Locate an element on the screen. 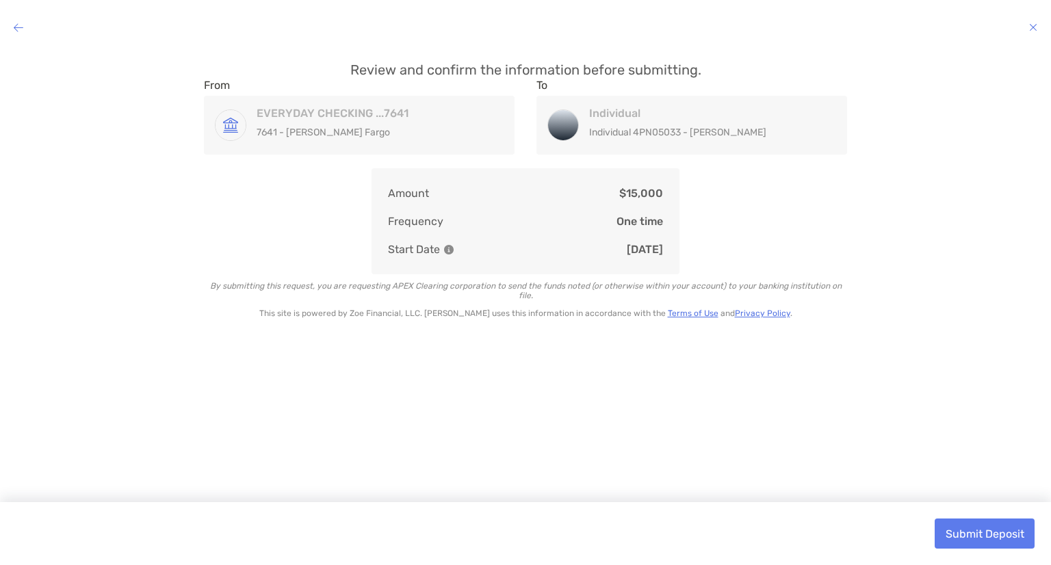 This screenshot has height=565, width=1051. img: EVERYDAY CHECKING ...7641 is located at coordinates (231, 125).